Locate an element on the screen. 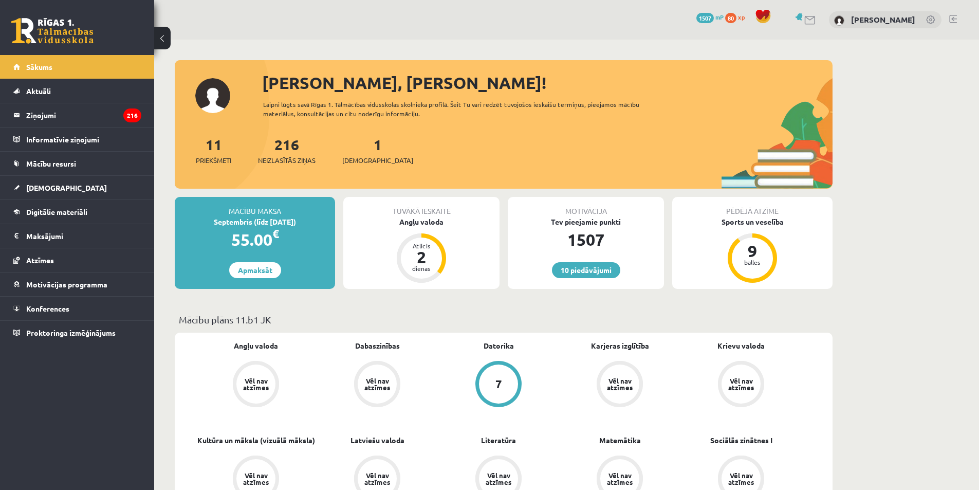 This screenshot has height=490, width=979. i: 216 is located at coordinates (132, 115).